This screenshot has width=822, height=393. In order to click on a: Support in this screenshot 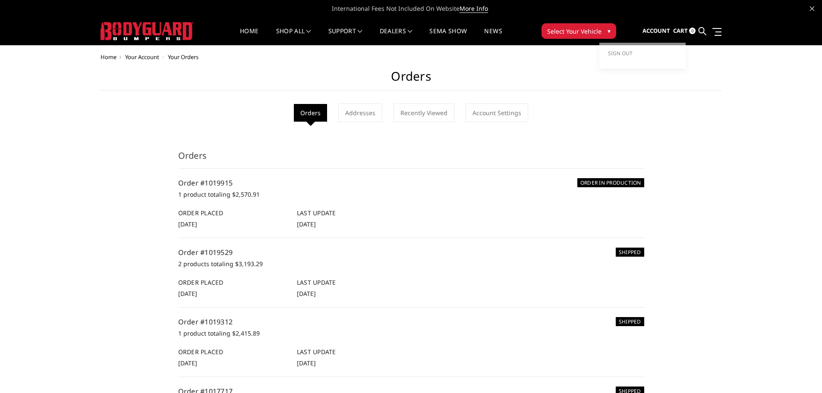, I will do `click(345, 36)`.